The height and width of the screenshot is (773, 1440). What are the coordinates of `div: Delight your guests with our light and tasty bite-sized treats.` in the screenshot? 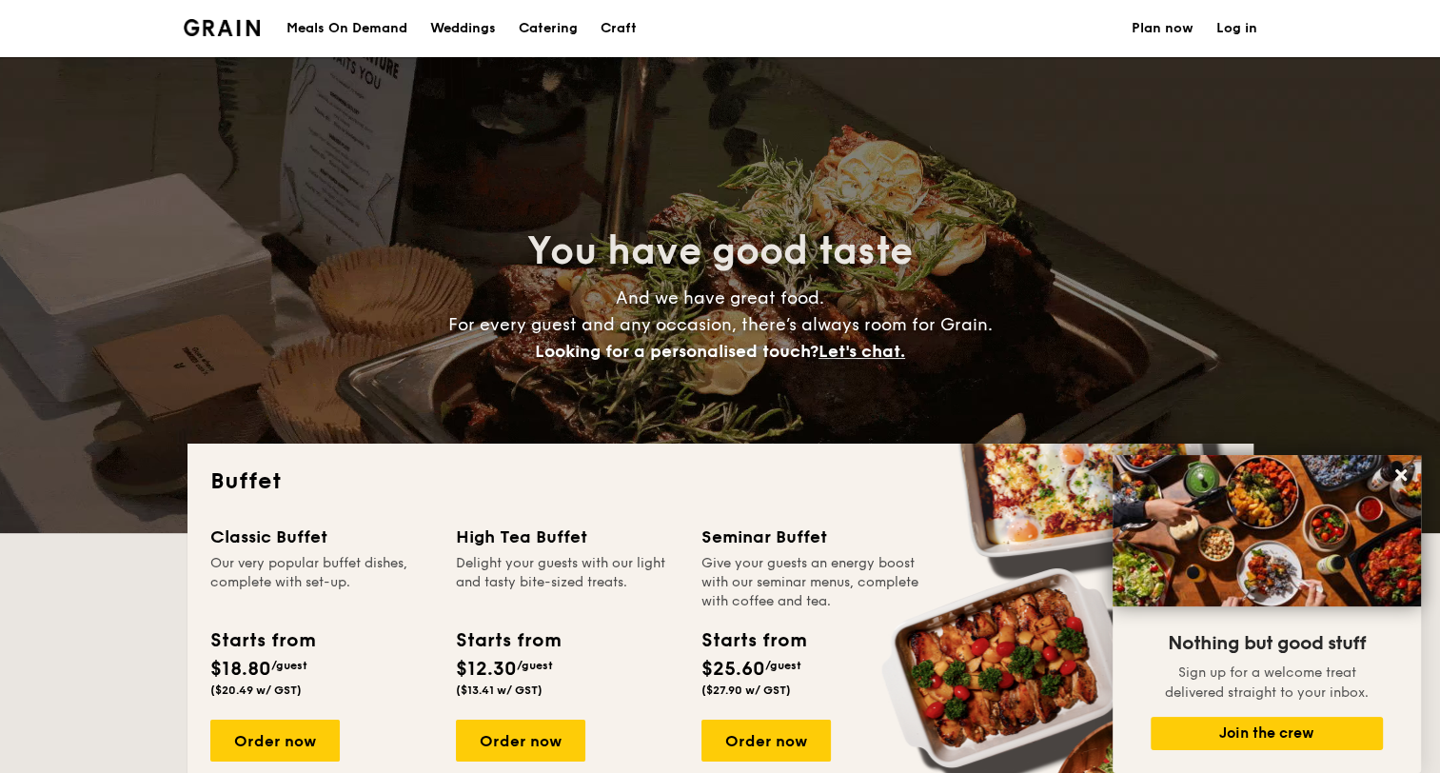 It's located at (567, 583).